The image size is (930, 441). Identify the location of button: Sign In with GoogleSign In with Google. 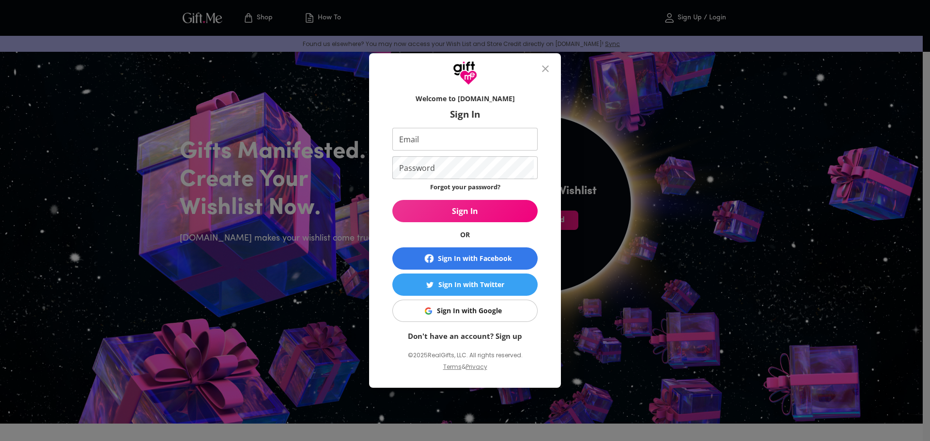
(465, 311).